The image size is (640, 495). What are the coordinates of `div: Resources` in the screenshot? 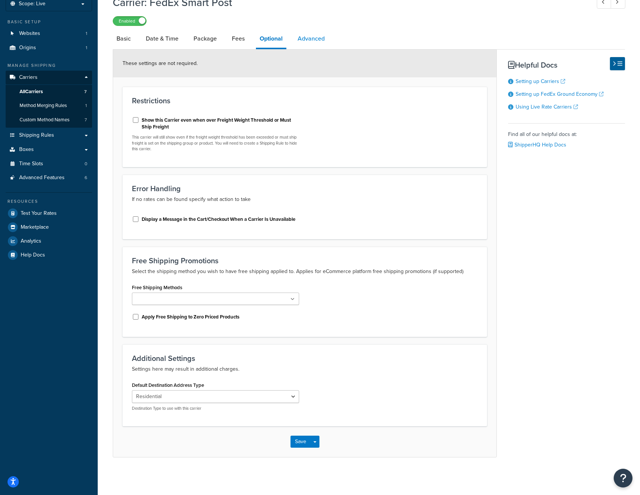 It's located at (49, 201).